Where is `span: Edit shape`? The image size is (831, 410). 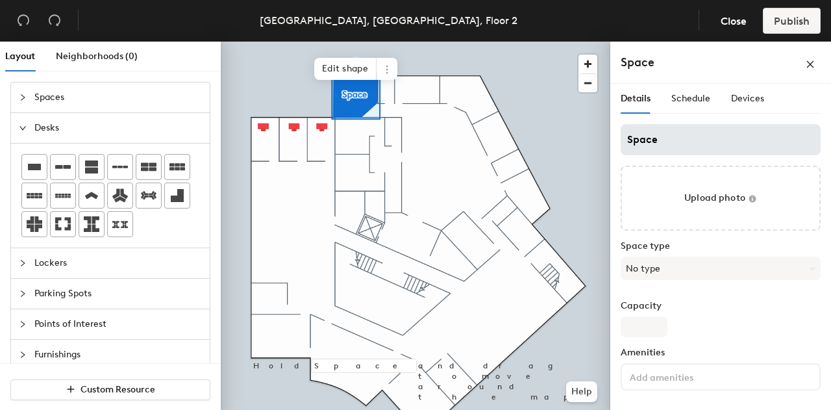
span: Edit shape is located at coordinates (345, 69).